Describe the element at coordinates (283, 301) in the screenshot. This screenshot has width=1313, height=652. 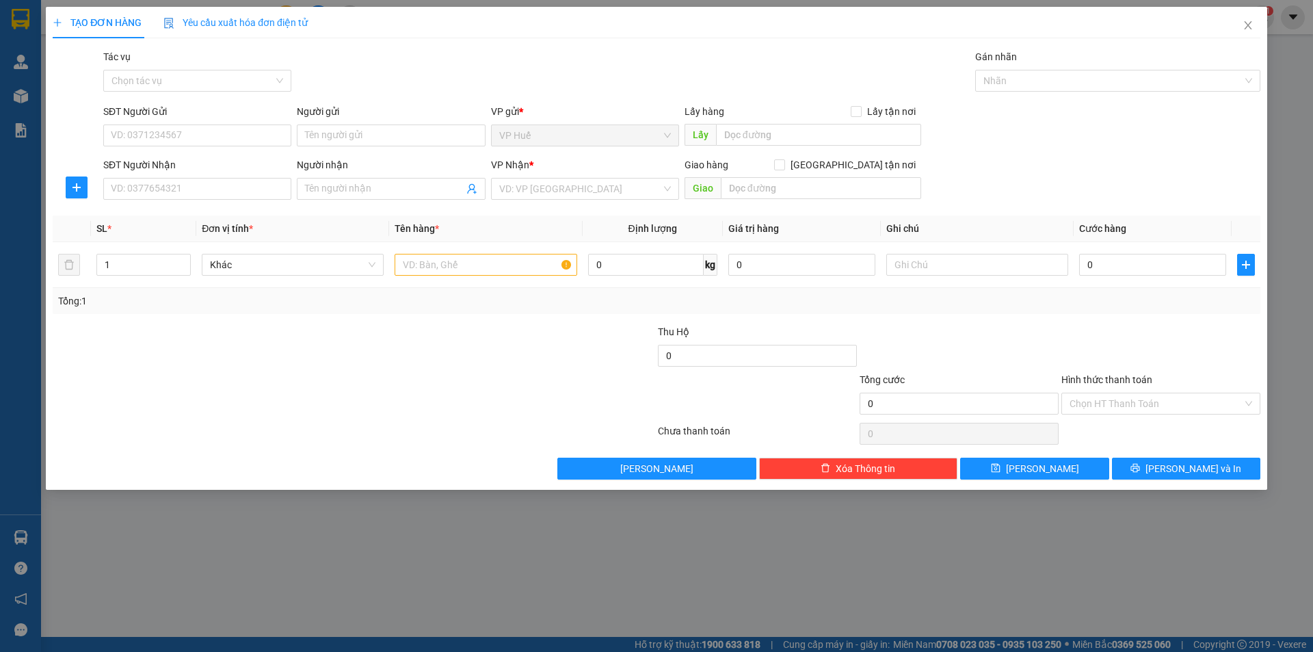
I see `div: Tổng: 1` at that location.